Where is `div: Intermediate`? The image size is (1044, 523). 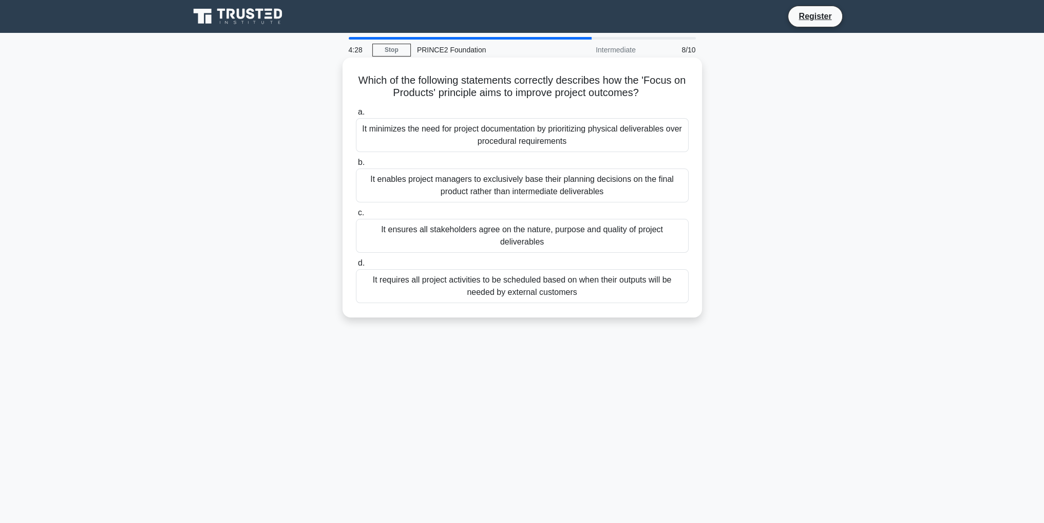
div: Intermediate is located at coordinates (597, 50).